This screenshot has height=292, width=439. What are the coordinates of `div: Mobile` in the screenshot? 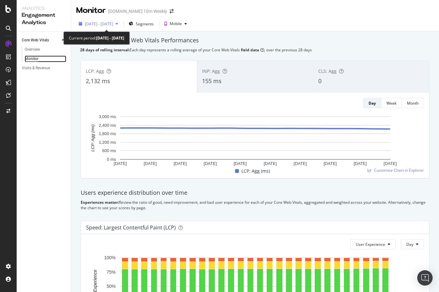 It's located at (176, 24).